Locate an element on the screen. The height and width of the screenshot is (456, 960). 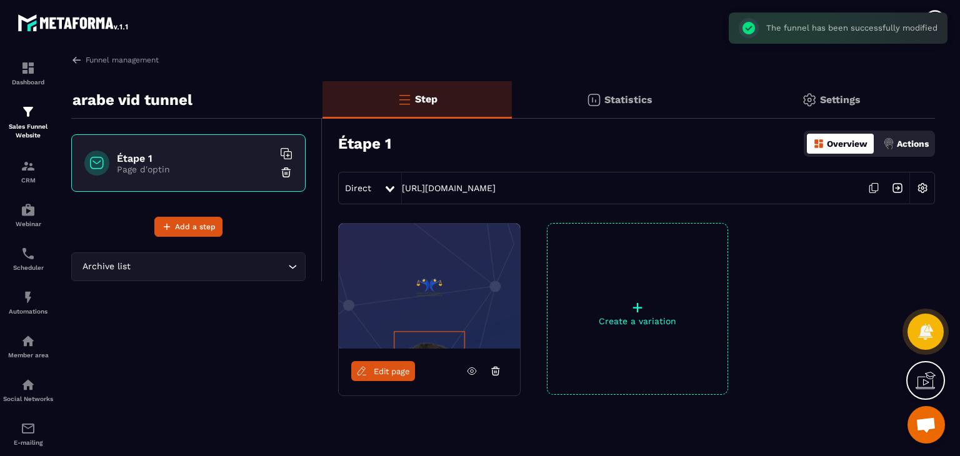
p: Scheduler is located at coordinates (28, 267).